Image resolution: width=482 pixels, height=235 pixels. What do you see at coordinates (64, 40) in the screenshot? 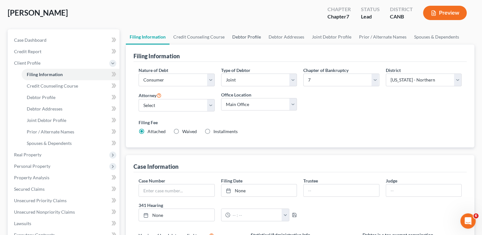
I see `a: Case Dashboard` at bounding box center [64, 40].